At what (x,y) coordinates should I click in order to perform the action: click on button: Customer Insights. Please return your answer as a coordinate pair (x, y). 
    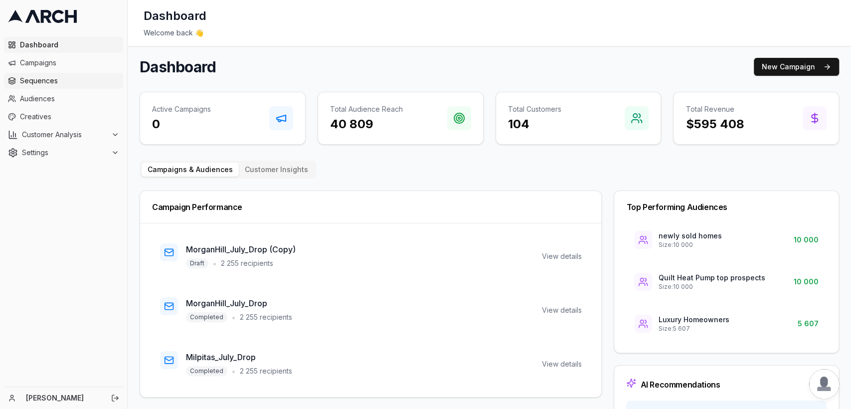
    Looking at the image, I should click on (276, 169).